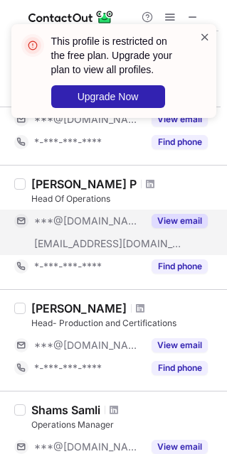 Image resolution: width=227 pixels, height=454 pixels. What do you see at coordinates (108, 97) in the screenshot?
I see `span: Upgrade Now` at bounding box center [108, 97].